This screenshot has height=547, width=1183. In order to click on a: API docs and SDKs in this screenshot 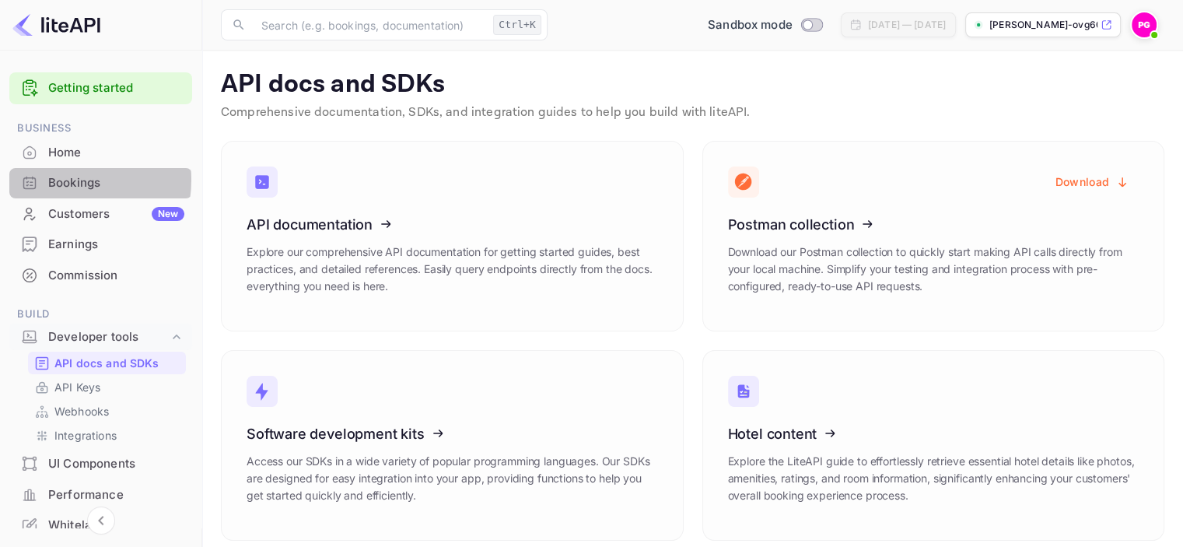, I will do `click(107, 362)`.